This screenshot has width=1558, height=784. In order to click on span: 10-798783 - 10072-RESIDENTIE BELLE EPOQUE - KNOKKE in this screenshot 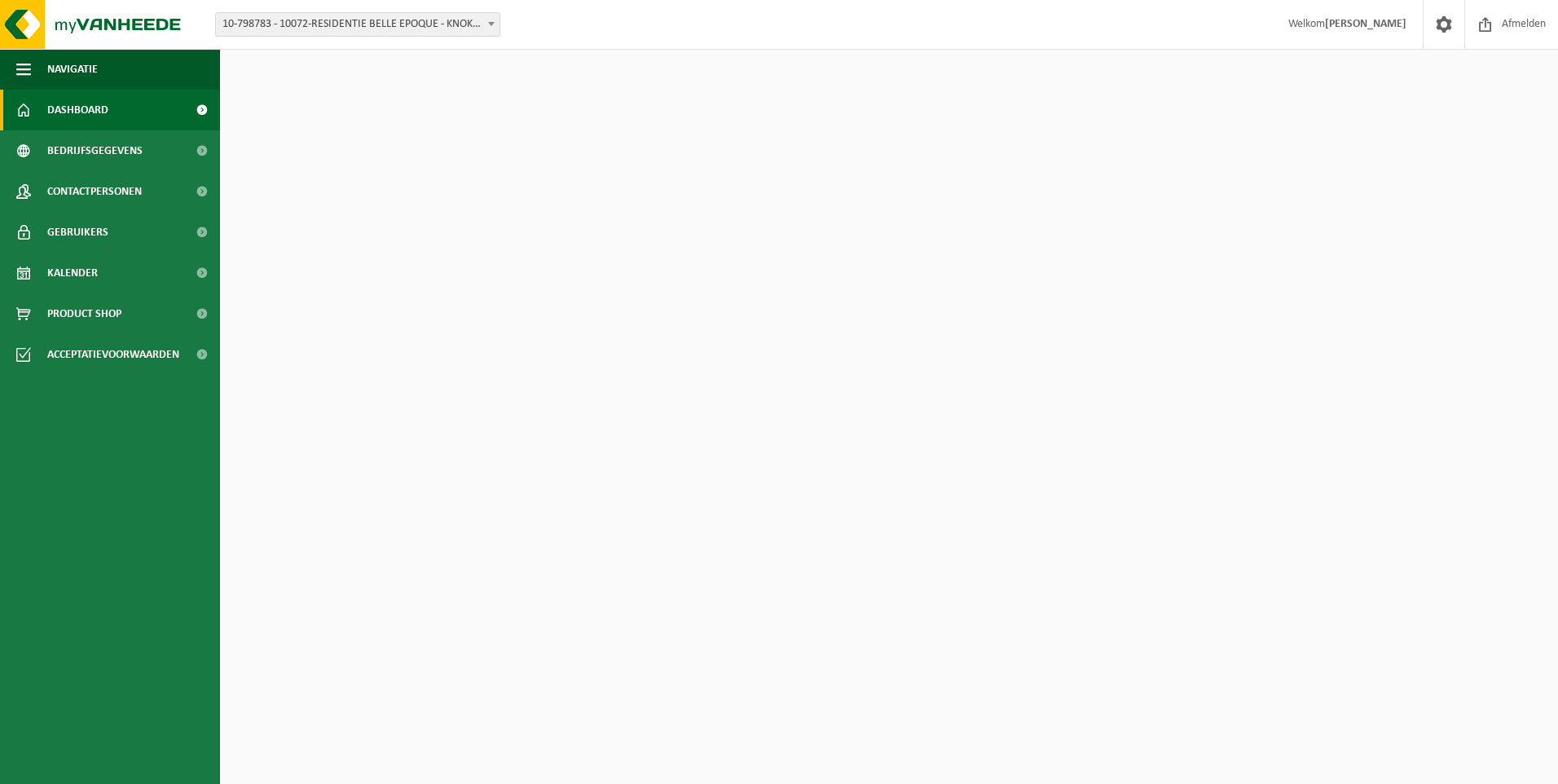, I will do `click(358, 24)`.